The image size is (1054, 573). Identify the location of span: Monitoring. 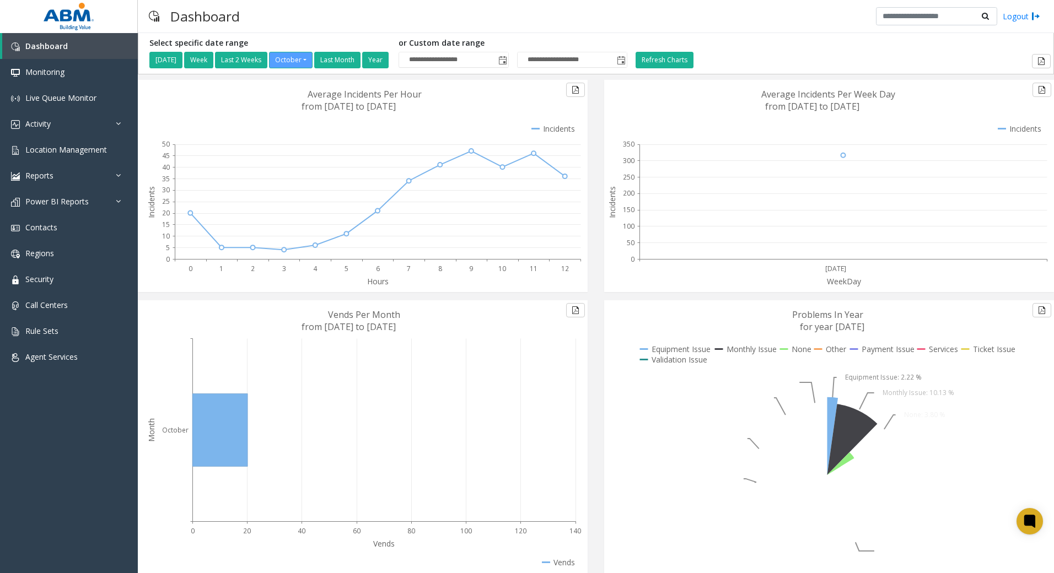
(45, 72).